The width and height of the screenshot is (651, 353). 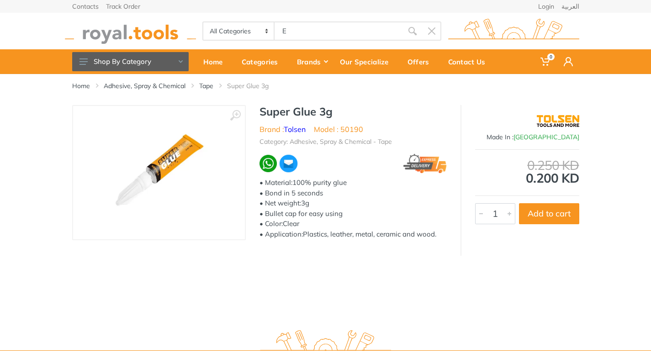 I want to click on div: Home, so click(x=216, y=62).